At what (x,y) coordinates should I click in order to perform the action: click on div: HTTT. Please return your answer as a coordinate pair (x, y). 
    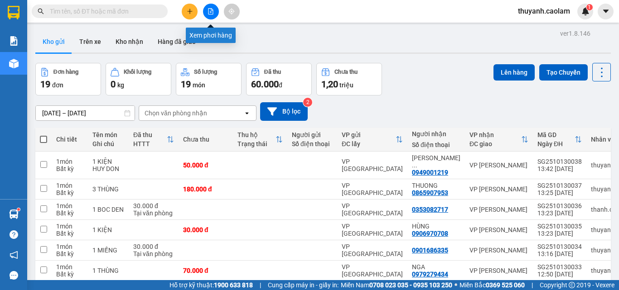
    Looking at the image, I should click on (150, 144).